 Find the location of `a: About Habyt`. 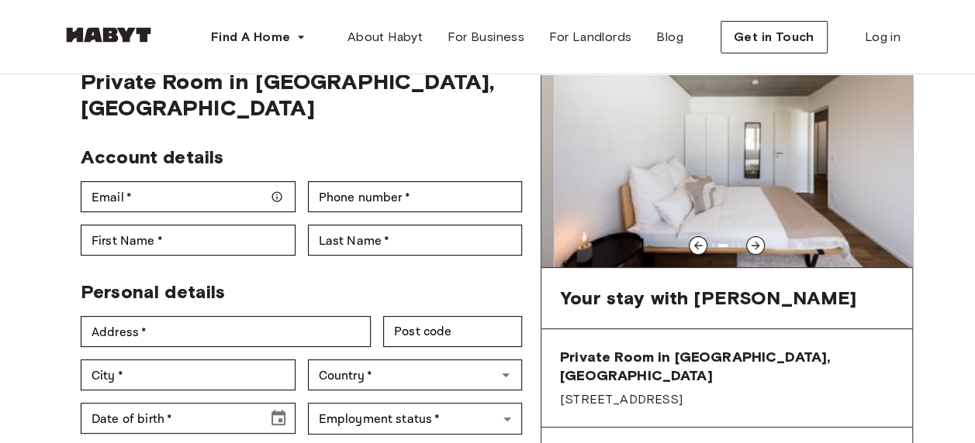

a: About Habyt is located at coordinates (385, 37).